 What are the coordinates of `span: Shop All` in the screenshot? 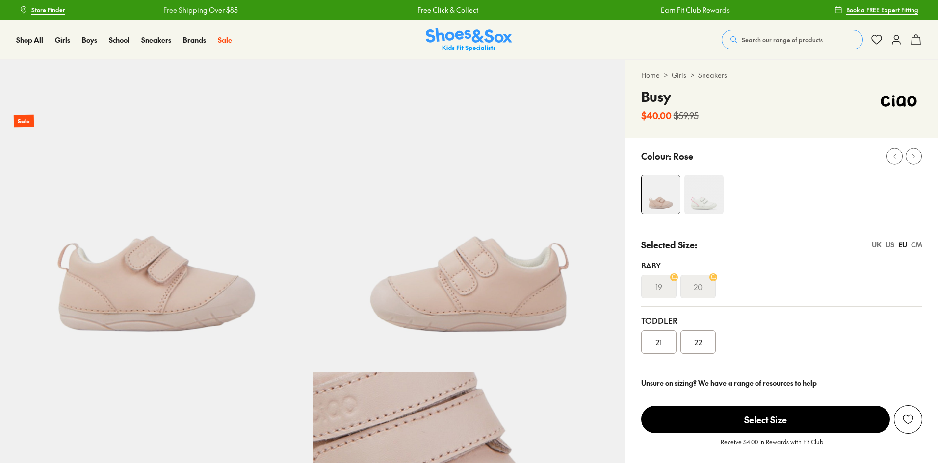 It's located at (29, 40).